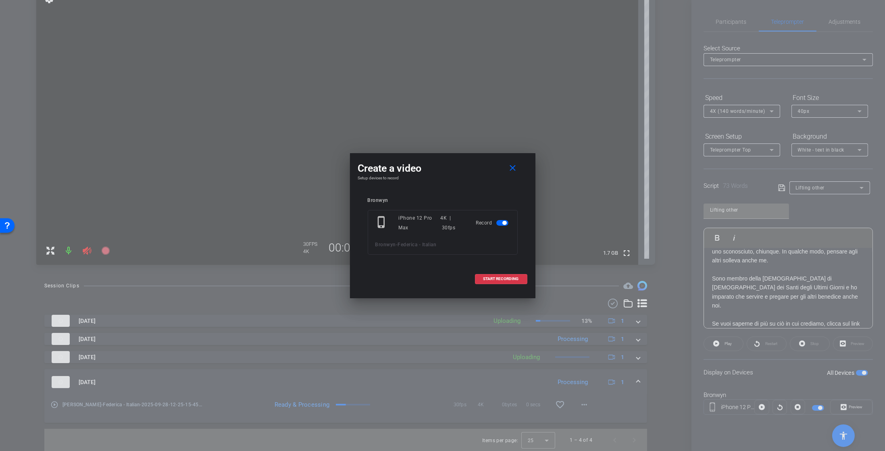 The width and height of the screenshot is (885, 451). What do you see at coordinates (493, 223) in the screenshot?
I see `div: Record` at bounding box center [493, 223].